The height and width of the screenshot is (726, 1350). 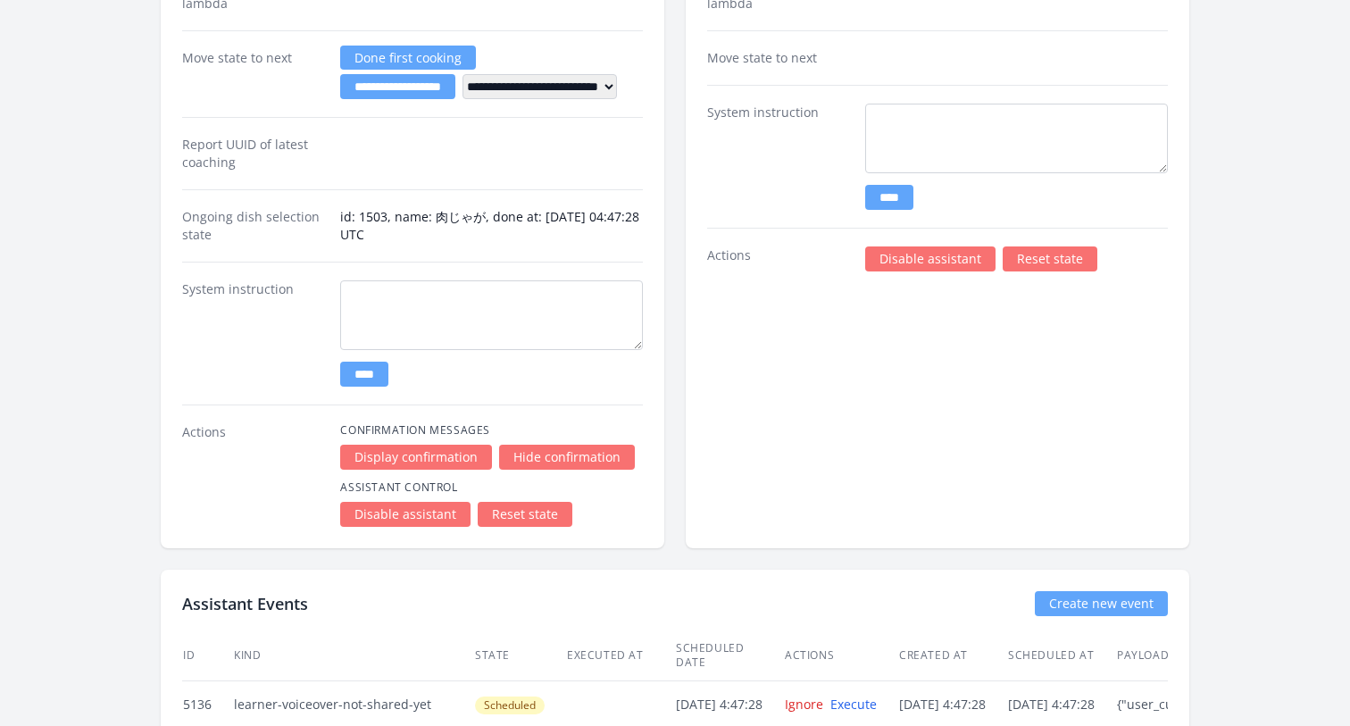 I want to click on h4: Assistant Control, so click(x=491, y=488).